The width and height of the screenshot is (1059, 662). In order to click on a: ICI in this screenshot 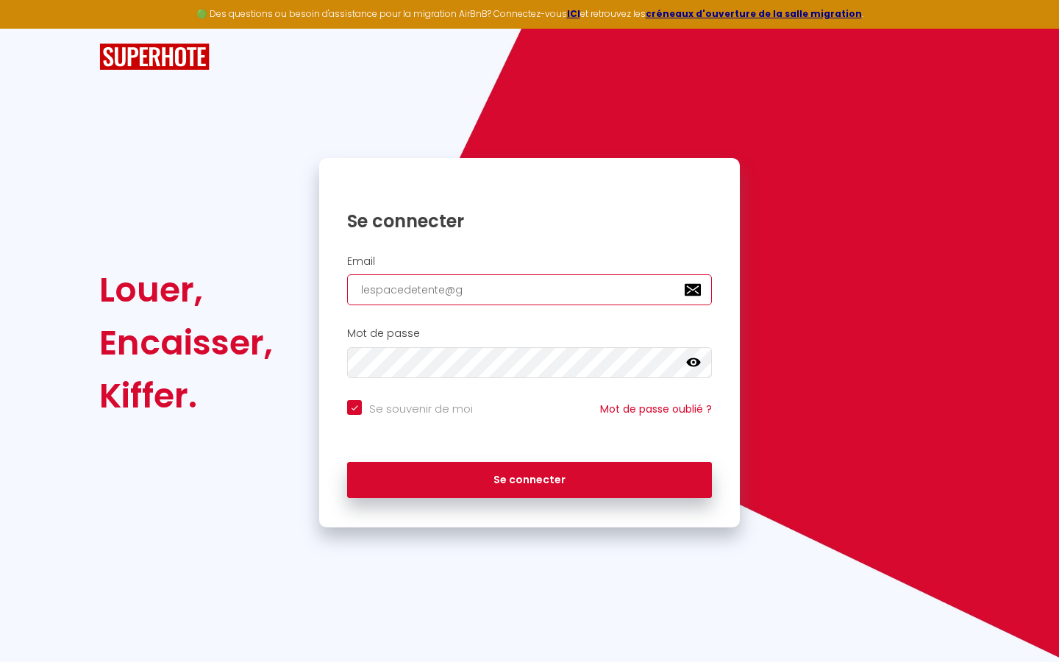, I will do `click(574, 13)`.